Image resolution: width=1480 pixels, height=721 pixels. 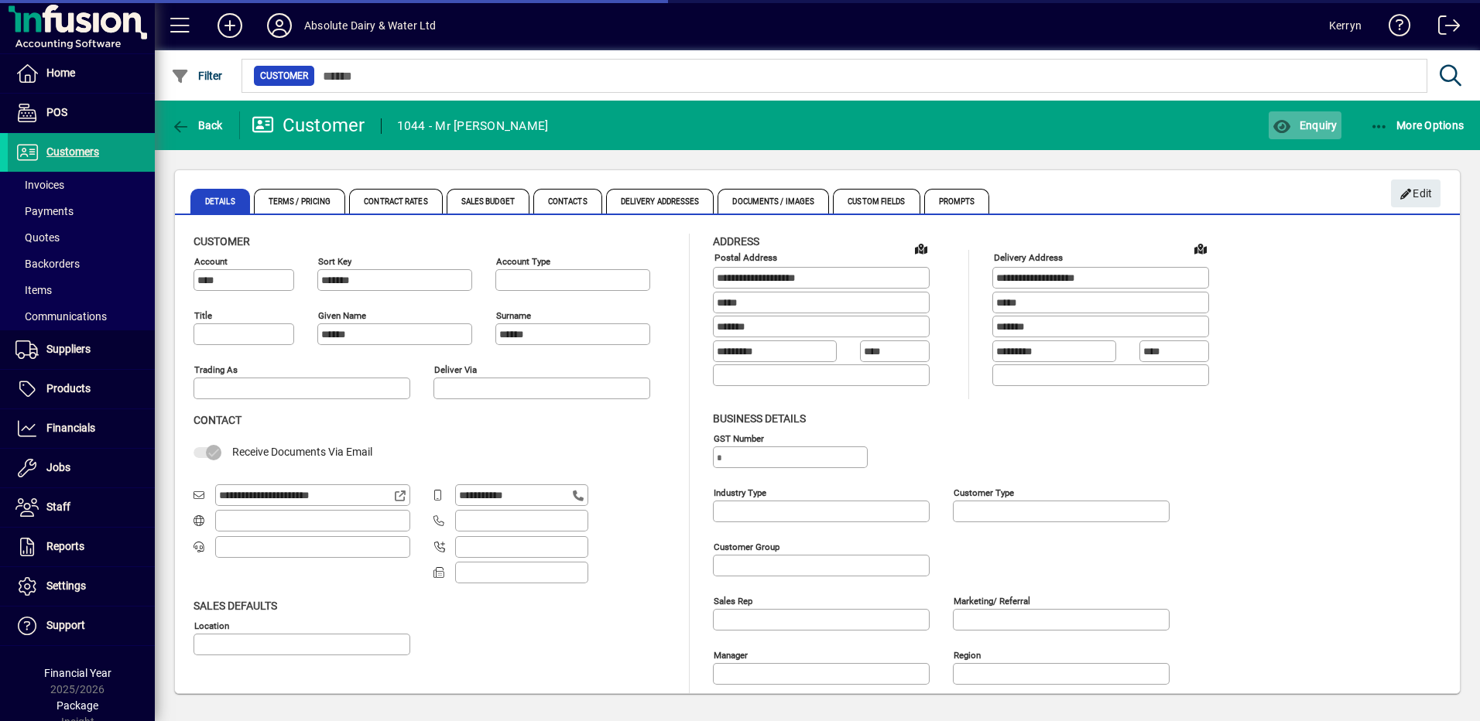 What do you see at coordinates (299, 201) in the screenshot?
I see `span: Terms / Pricing` at bounding box center [299, 201].